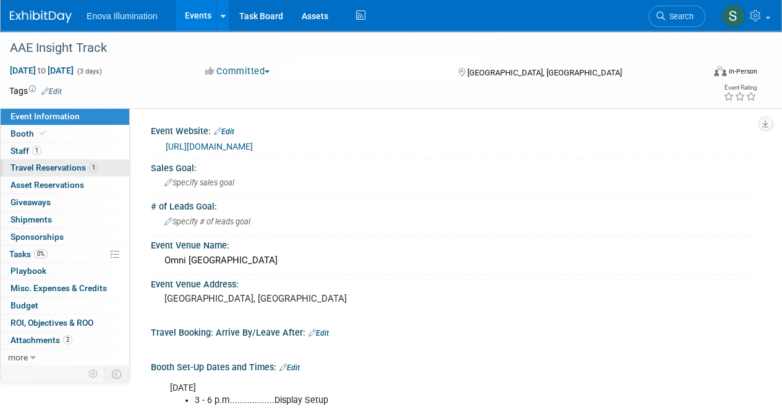  Describe the element at coordinates (454, 166) in the screenshot. I see `div: Sales Goal:` at that location.